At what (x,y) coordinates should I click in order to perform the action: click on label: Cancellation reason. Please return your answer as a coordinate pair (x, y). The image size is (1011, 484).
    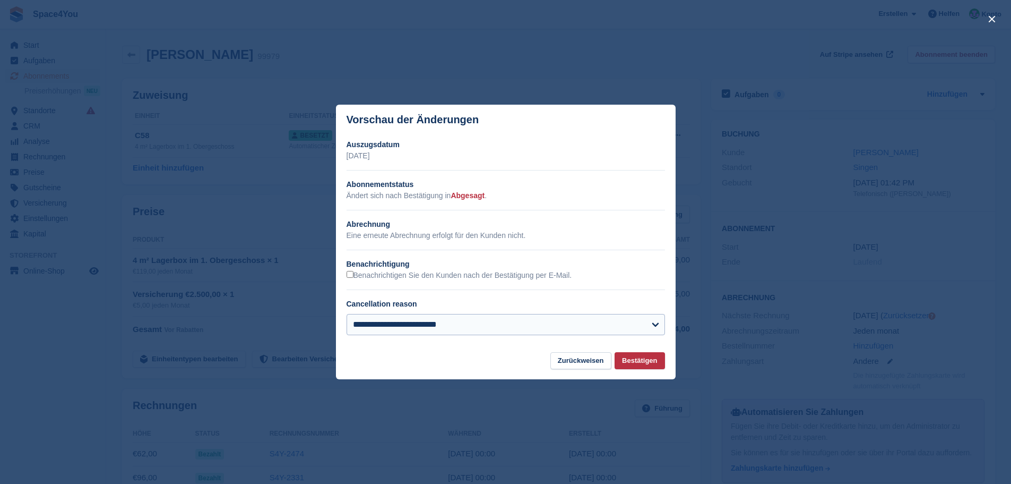
    Looking at the image, I should click on (382, 304).